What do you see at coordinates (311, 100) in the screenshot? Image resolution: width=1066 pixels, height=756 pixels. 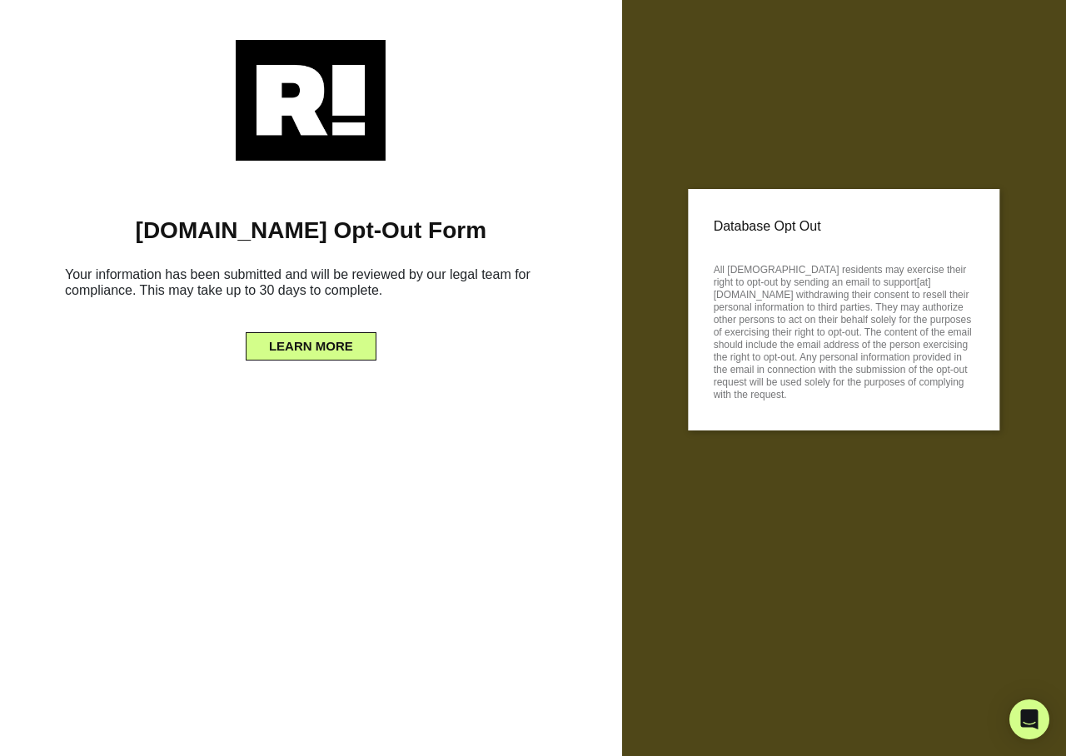 I see `img: Retention.com` at bounding box center [311, 100].